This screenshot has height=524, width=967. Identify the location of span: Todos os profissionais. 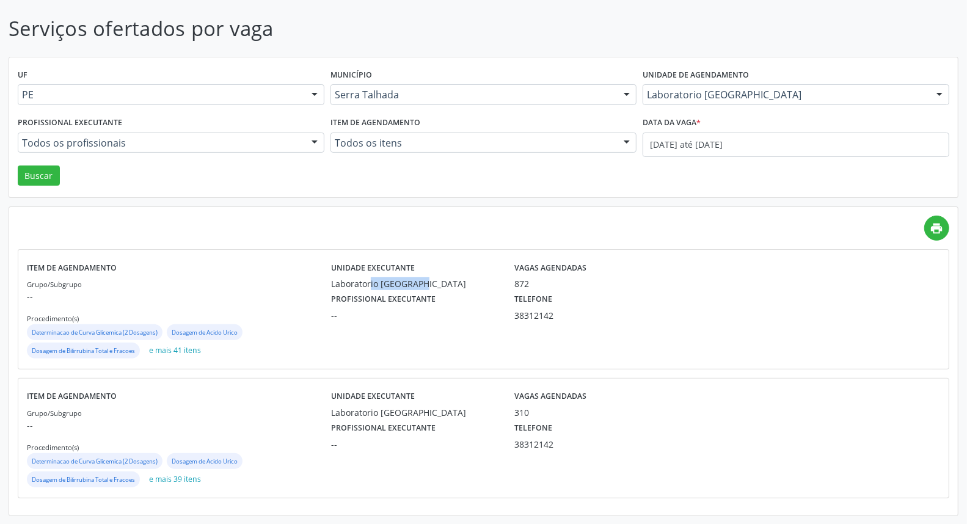
(161, 143).